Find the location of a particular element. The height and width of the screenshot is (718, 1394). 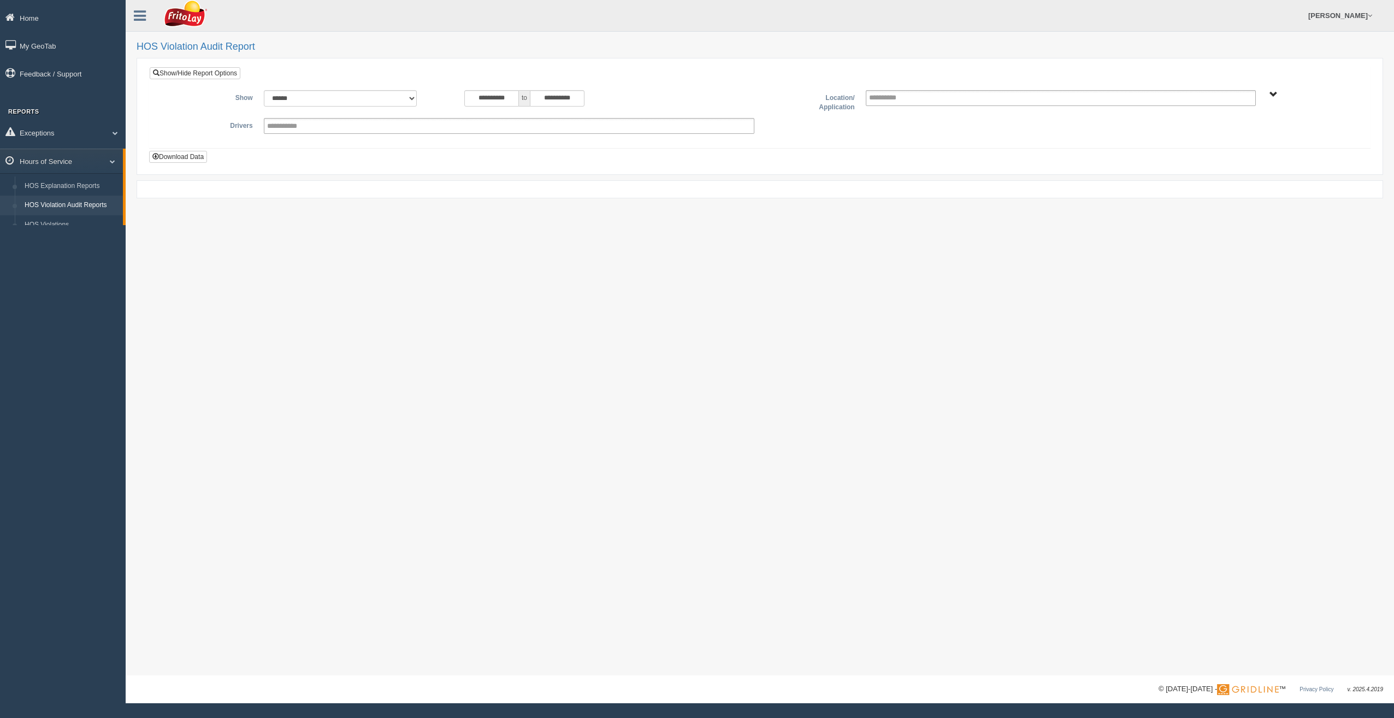

a: HOS Explanation Reports is located at coordinates (71, 186).